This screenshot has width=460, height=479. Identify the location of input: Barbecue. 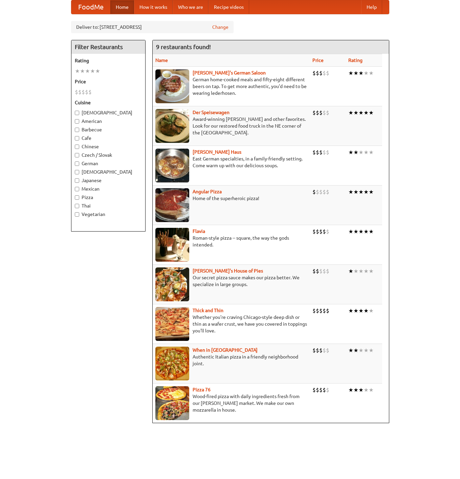
(77, 130).